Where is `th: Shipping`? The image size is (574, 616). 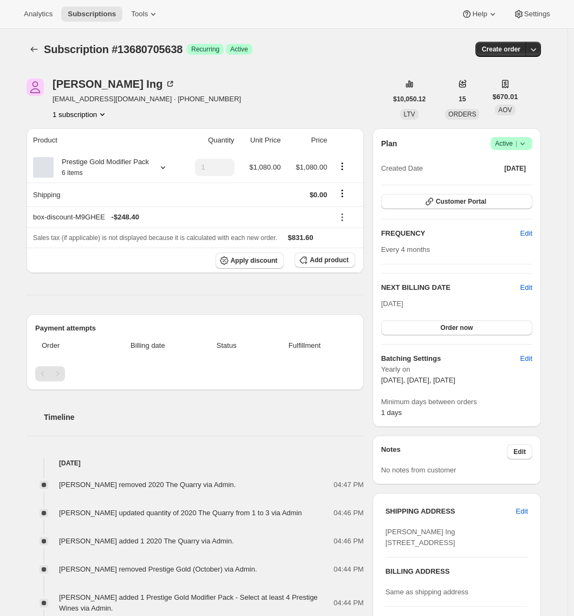 th: Shipping is located at coordinates (103, 194).